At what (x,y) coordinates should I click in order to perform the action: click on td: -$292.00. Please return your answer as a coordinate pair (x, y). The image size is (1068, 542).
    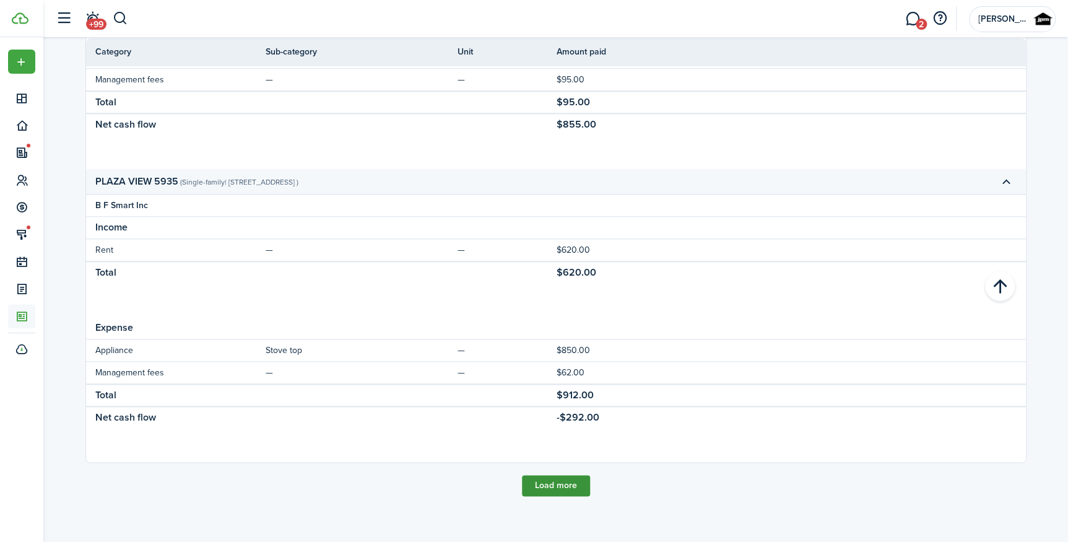
    Looking at the image, I should click on (606, 417).